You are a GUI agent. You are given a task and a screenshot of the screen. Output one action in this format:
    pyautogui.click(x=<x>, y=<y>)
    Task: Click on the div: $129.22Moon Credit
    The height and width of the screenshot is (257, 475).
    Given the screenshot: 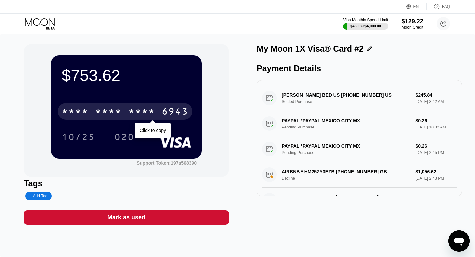 What is the action you would take?
    pyautogui.click(x=412, y=24)
    